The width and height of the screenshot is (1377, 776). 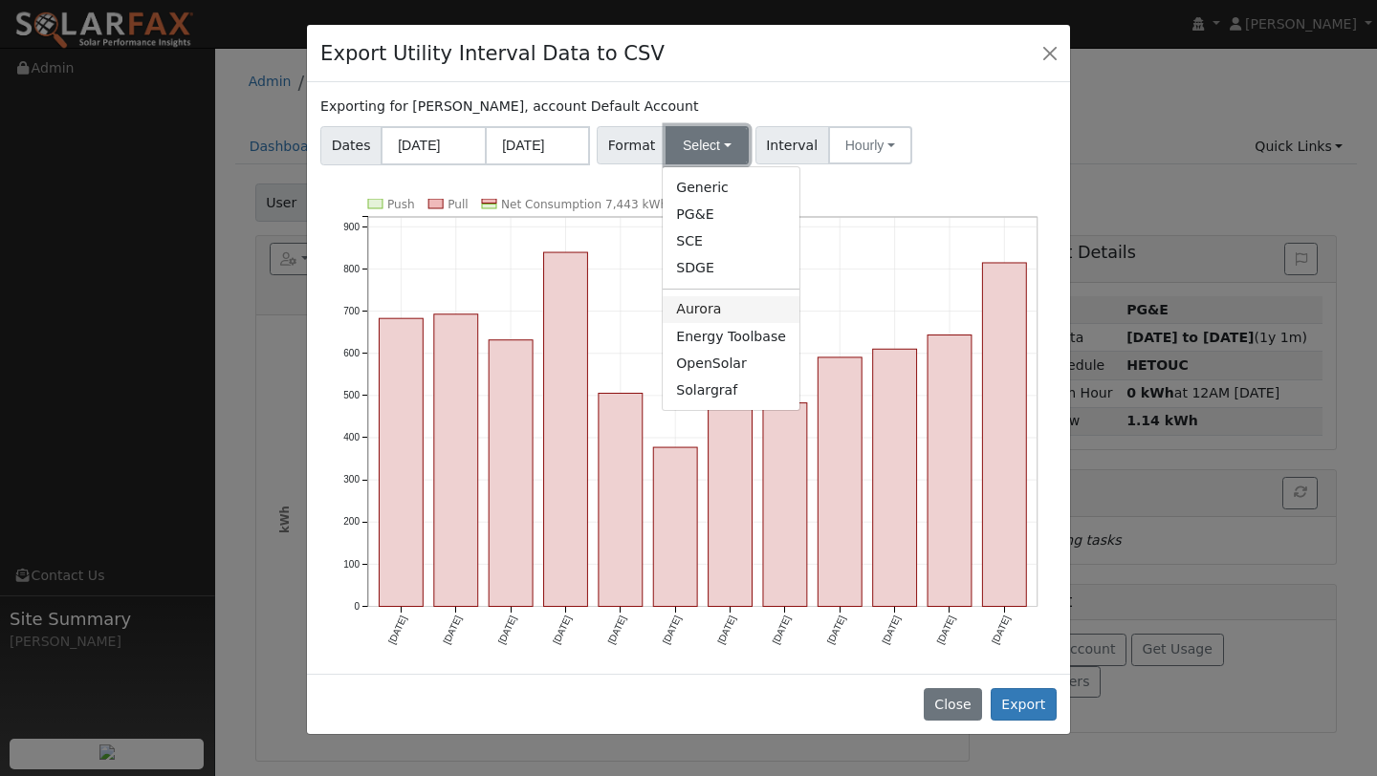 I want to click on span: Interval, so click(x=792, y=145).